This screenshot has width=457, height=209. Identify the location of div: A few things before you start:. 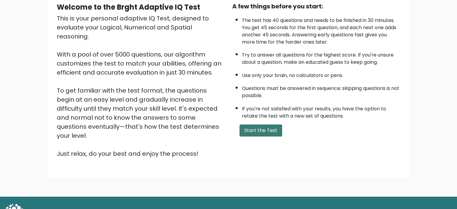
(317, 6).